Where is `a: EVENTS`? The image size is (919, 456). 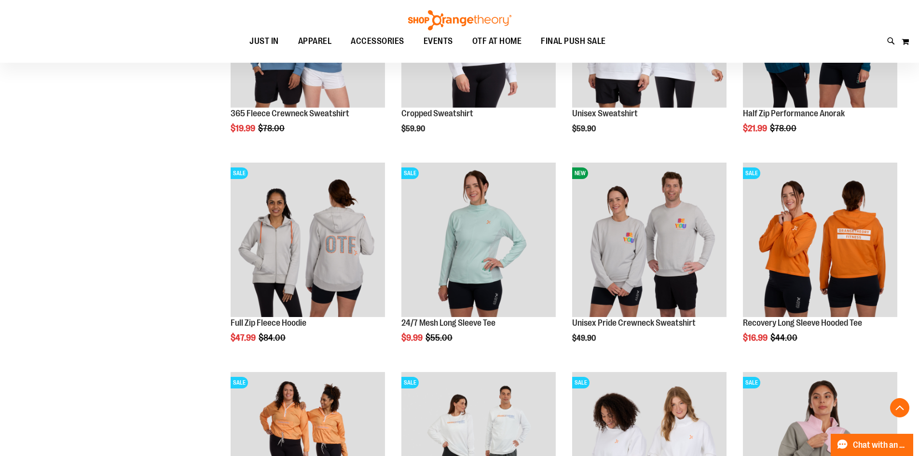
a: EVENTS is located at coordinates (438, 42).